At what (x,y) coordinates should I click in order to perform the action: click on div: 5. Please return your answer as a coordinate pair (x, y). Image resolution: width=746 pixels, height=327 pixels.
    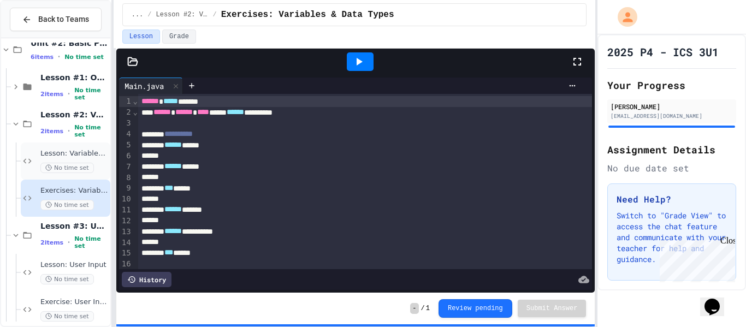
    Looking at the image, I should click on (126, 145).